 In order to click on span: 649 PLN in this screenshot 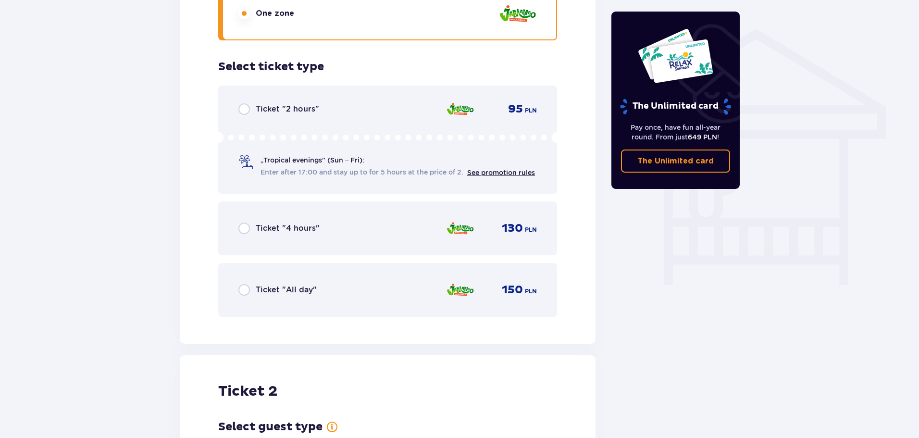, I will do `click(702, 137)`.